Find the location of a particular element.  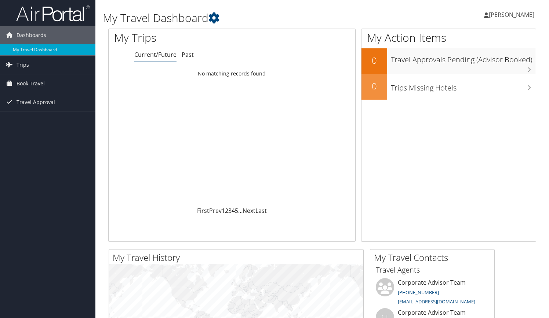

a: First is located at coordinates (203, 211).